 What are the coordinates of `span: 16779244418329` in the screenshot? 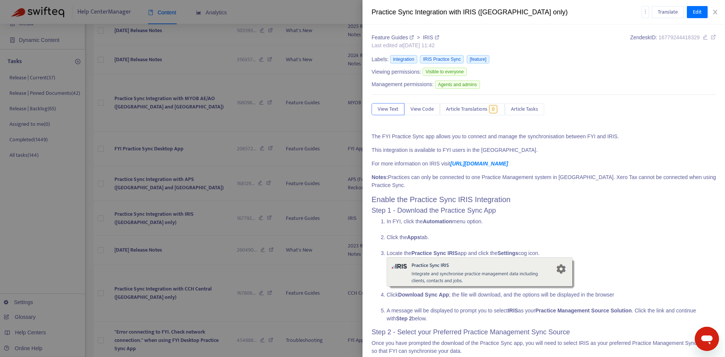 It's located at (679, 37).